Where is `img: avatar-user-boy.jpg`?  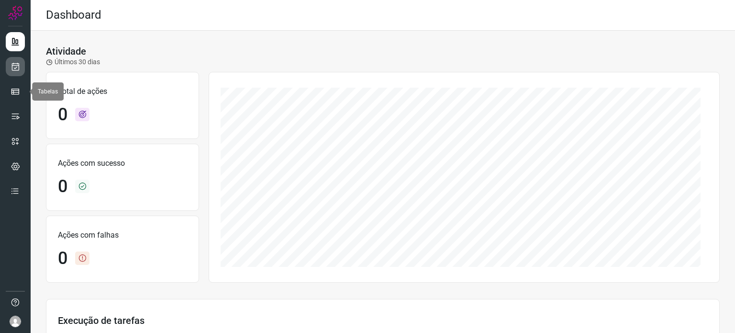 img: avatar-user-boy.jpg is located at coordinates (15, 321).